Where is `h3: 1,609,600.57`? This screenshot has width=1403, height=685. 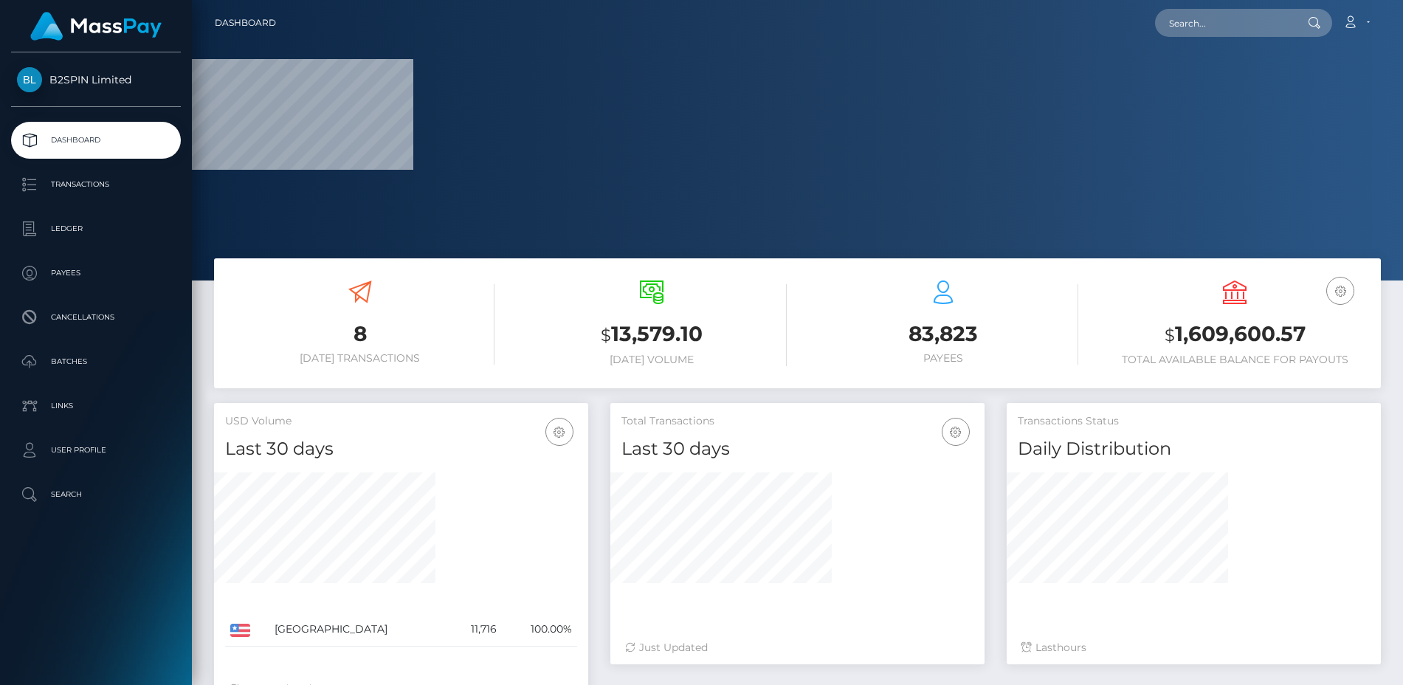
h3: 1,609,600.57 is located at coordinates (1235, 334).